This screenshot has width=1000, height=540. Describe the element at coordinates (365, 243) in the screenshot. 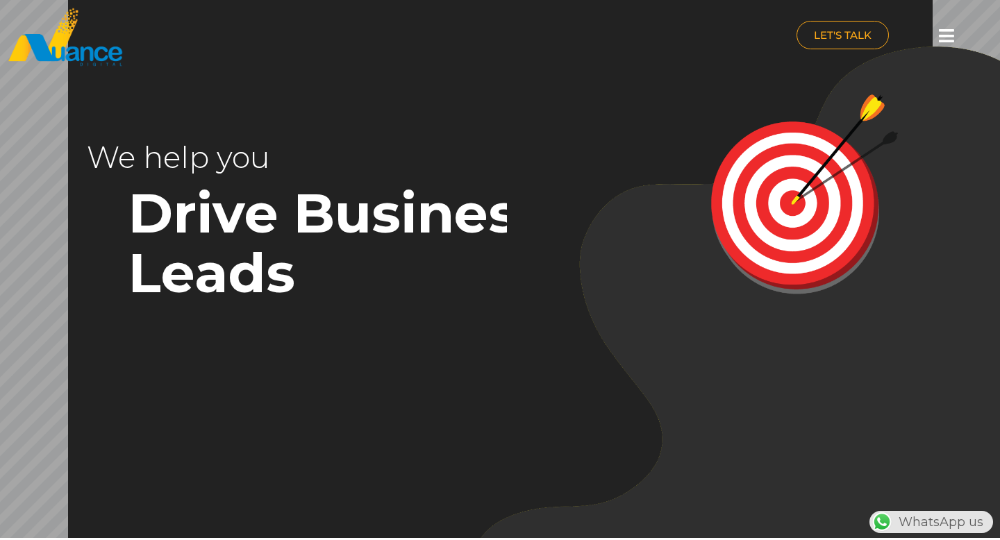

I see `rs-layer: Drive Business Leads` at that location.